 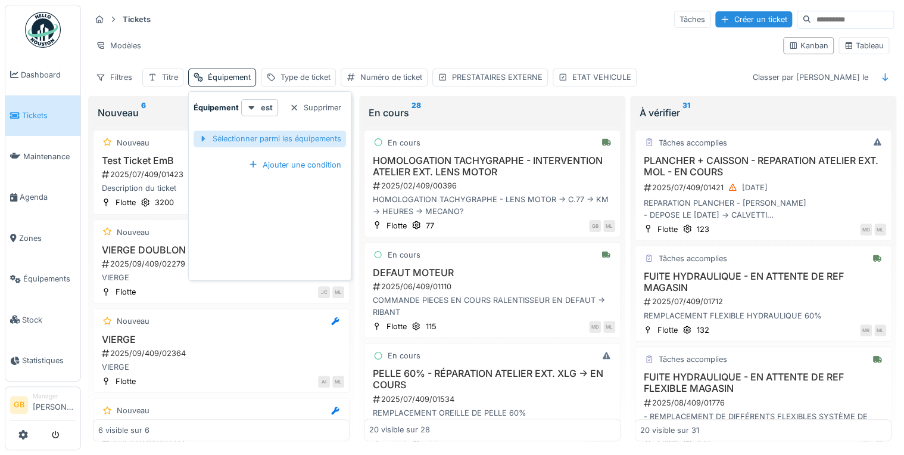 I want to click on span: Stock, so click(x=49, y=319).